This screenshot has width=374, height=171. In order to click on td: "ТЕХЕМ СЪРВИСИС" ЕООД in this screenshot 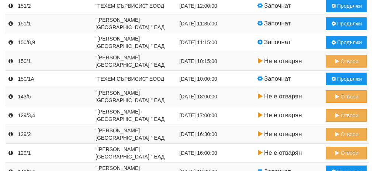, I will do `click(135, 79)`.